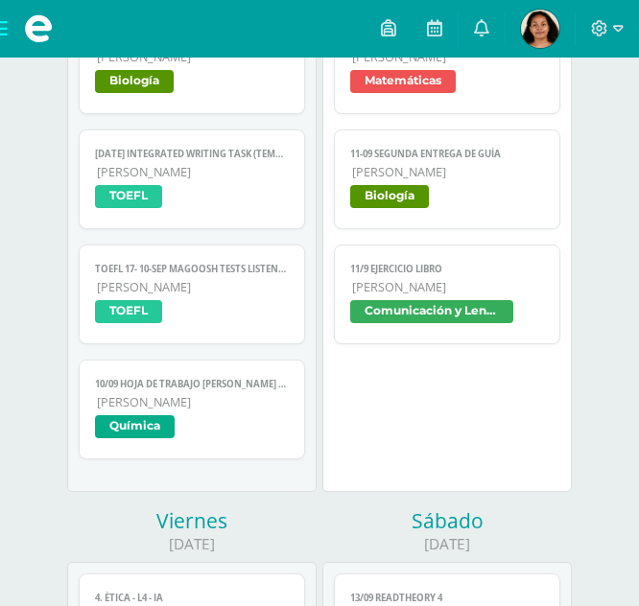 Image resolution: width=639 pixels, height=606 pixels. What do you see at coordinates (540, 29) in the screenshot?
I see `img: cb4148081ef252bd29a6a4424fd4a5bd.png` at bounding box center [540, 29].